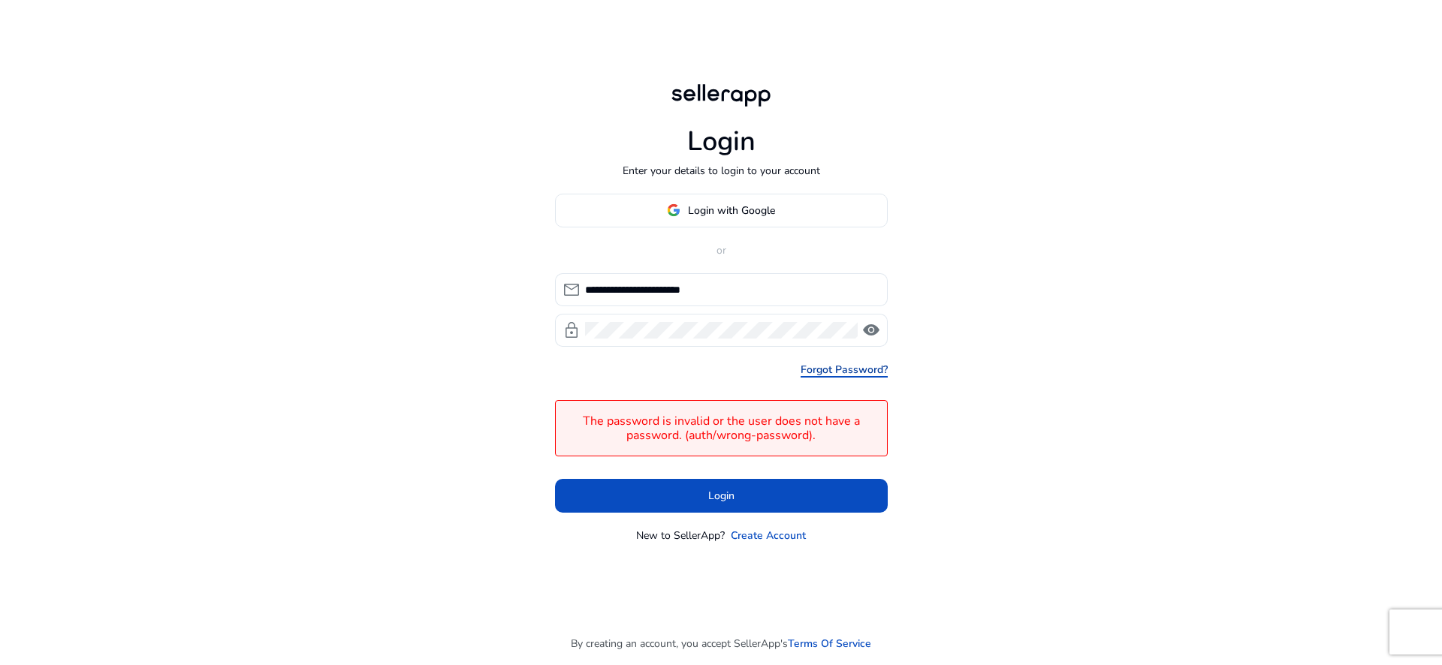 This screenshot has height=665, width=1442. Describe the element at coordinates (768, 535) in the screenshot. I see `a: Create Account` at that location.